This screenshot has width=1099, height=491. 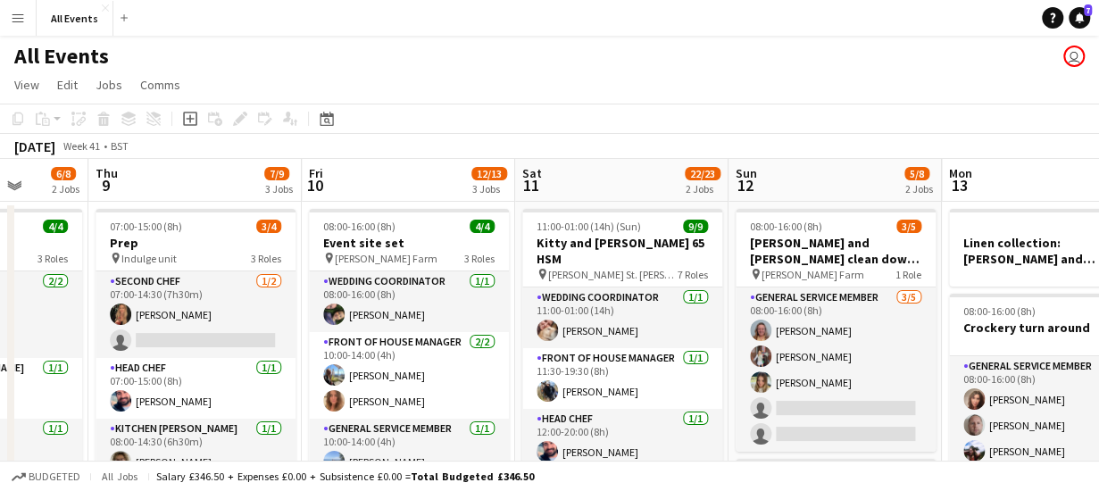 What do you see at coordinates (960, 173) in the screenshot?
I see `span: Mon` at bounding box center [960, 173].